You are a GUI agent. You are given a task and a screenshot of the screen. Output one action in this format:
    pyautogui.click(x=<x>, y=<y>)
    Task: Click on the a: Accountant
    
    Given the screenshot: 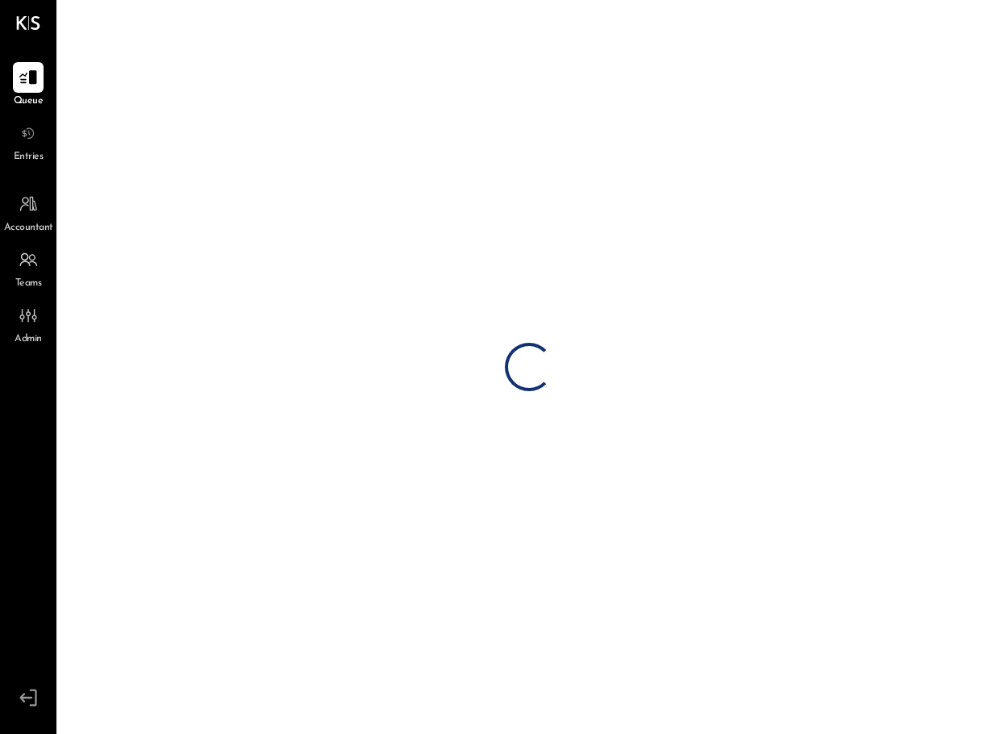 What is the action you would take?
    pyautogui.click(x=28, y=212)
    